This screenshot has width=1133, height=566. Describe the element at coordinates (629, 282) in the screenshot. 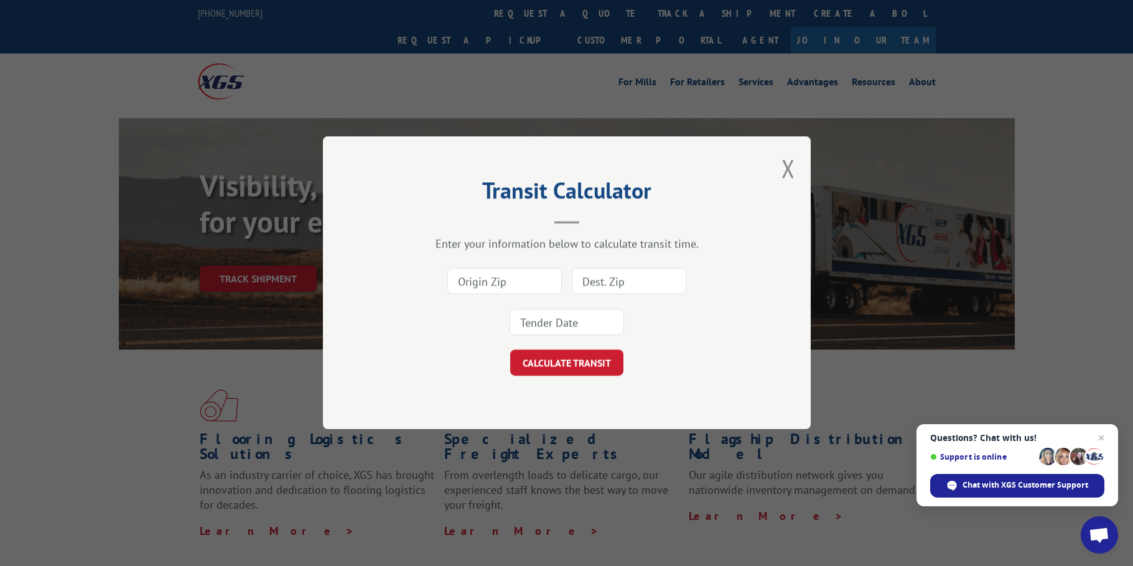

I see `input: Dest. Zip` at that location.